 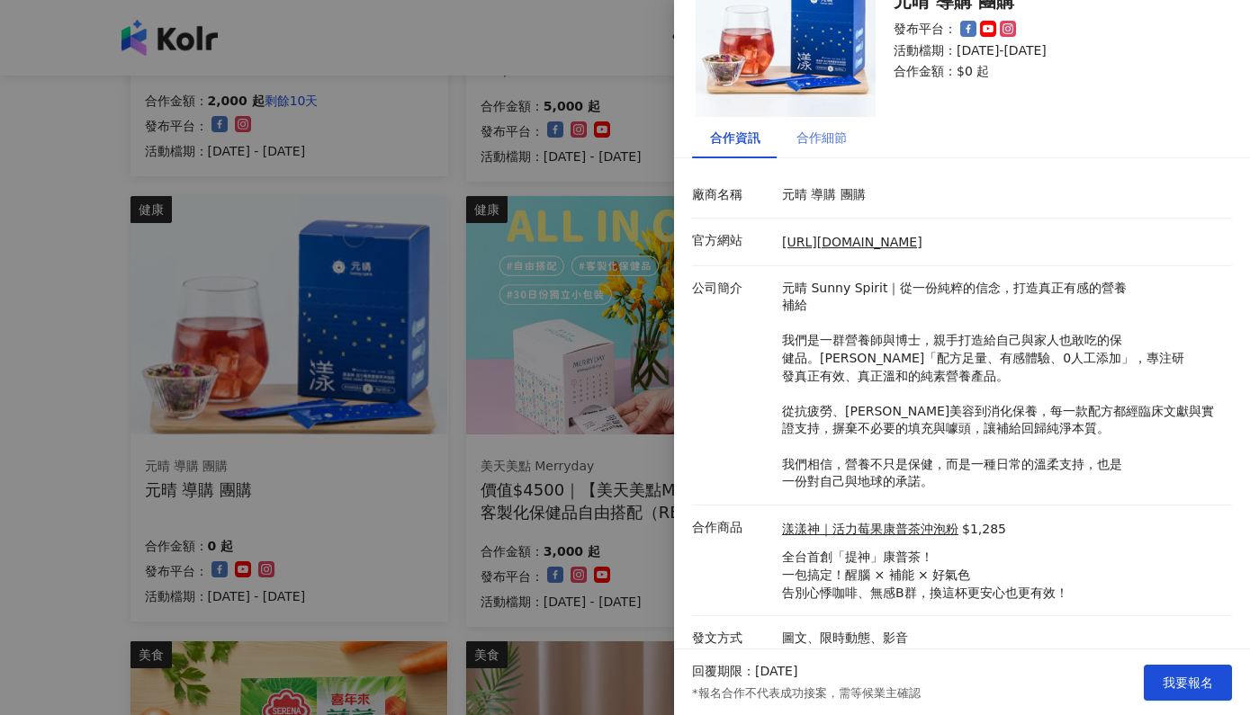 I want to click on div: 合作細節, so click(x=822, y=138).